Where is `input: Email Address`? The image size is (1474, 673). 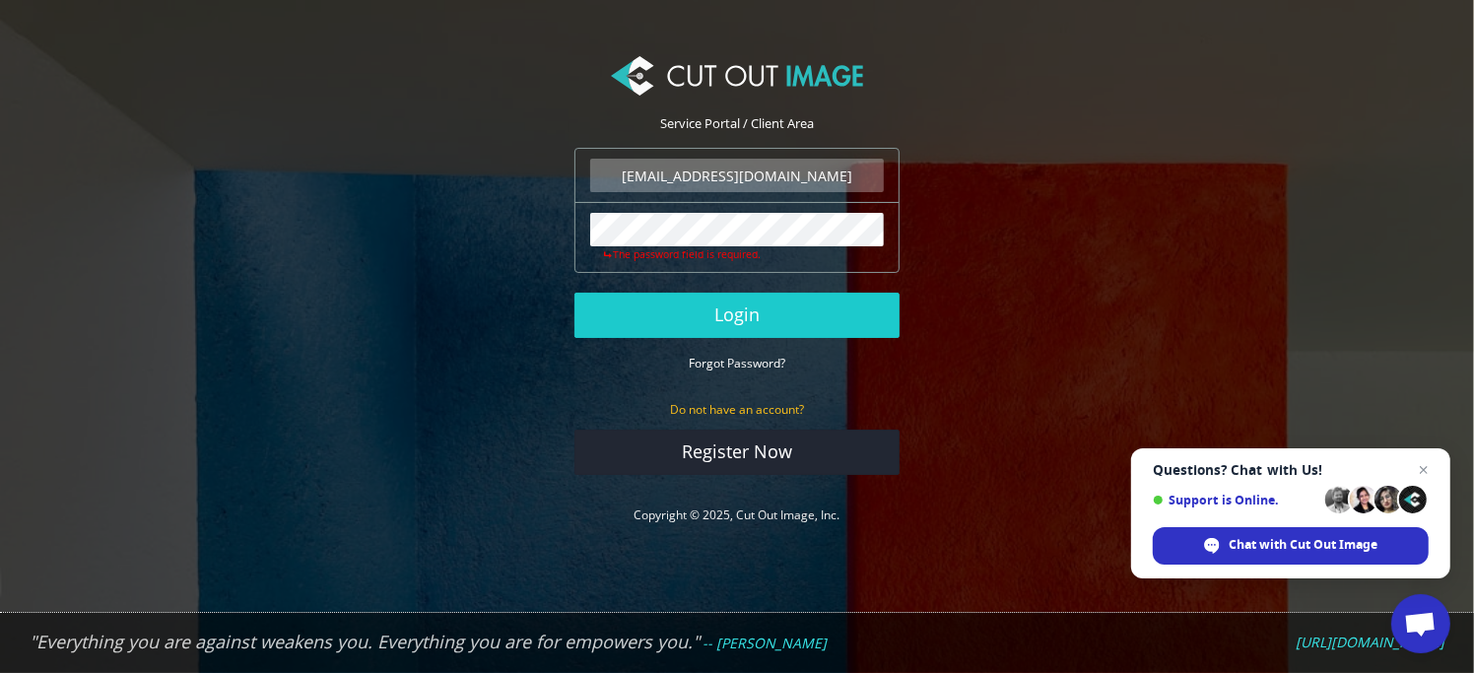 input: Email Address is located at coordinates (737, 175).